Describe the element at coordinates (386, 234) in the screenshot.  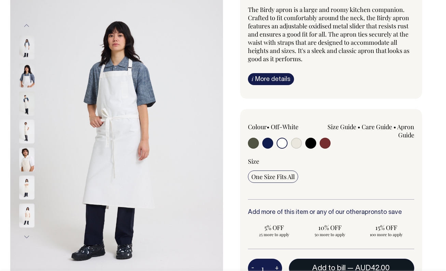
I see `span: 100 more to apply` at that location.